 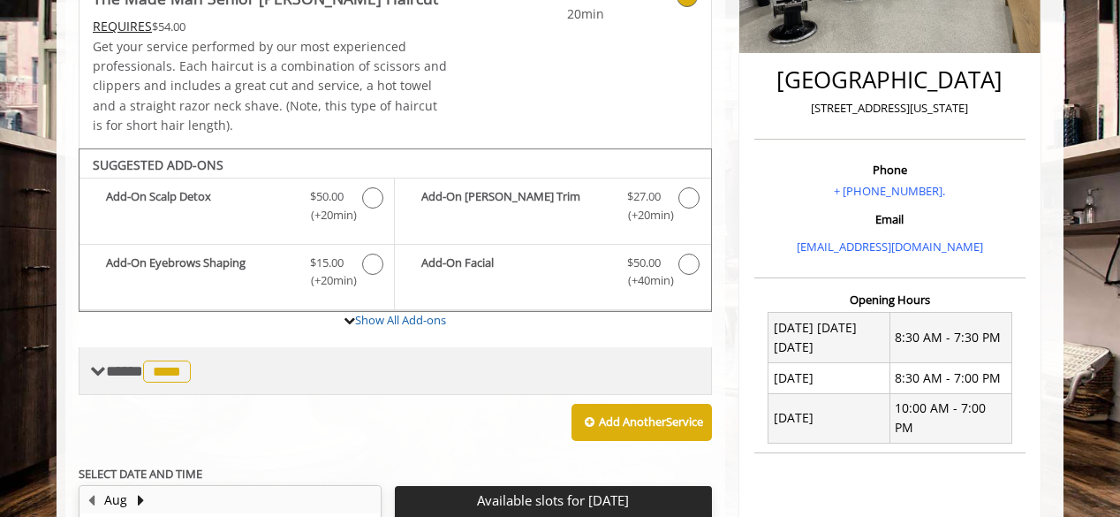 I want to click on b: Add-On Eyebrows Shaping, so click(x=199, y=272).